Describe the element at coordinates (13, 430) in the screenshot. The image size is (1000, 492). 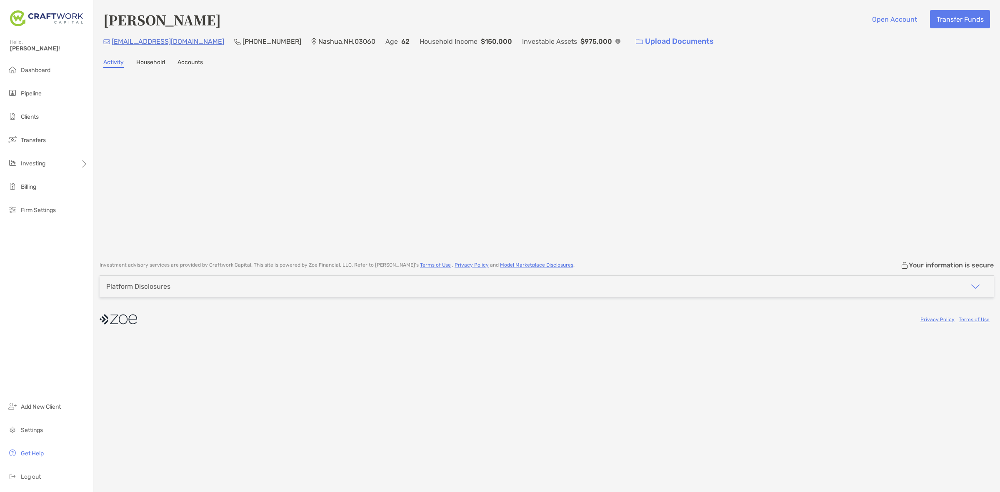
I see `img: settings icon` at that location.